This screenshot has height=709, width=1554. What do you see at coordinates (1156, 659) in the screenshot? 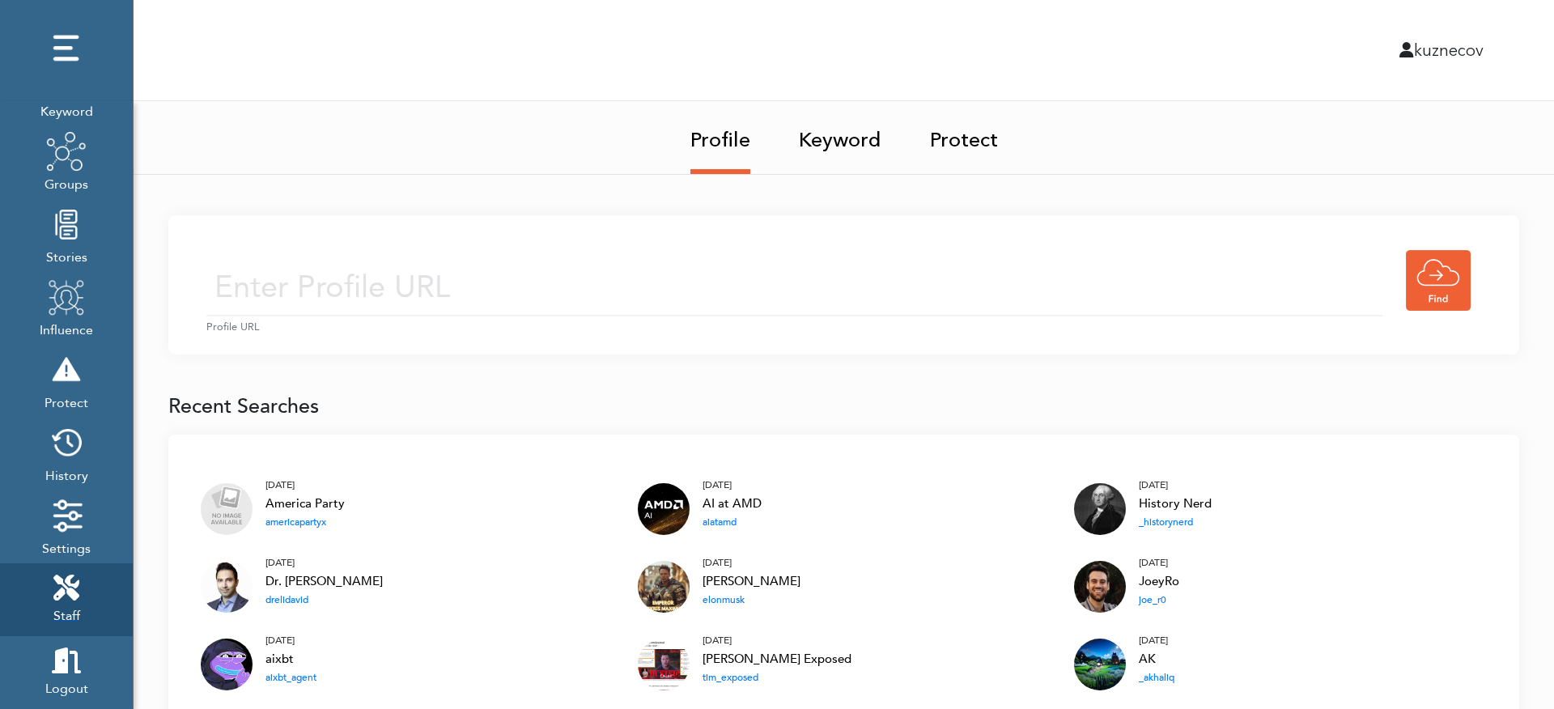
I see `div: AK` at bounding box center [1156, 659].